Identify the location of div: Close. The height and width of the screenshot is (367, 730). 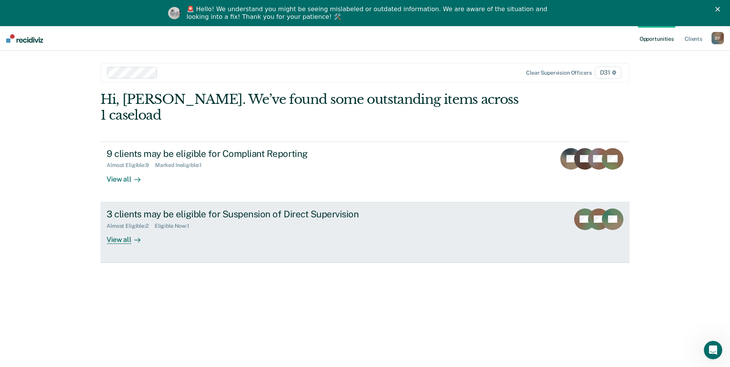
(719, 9).